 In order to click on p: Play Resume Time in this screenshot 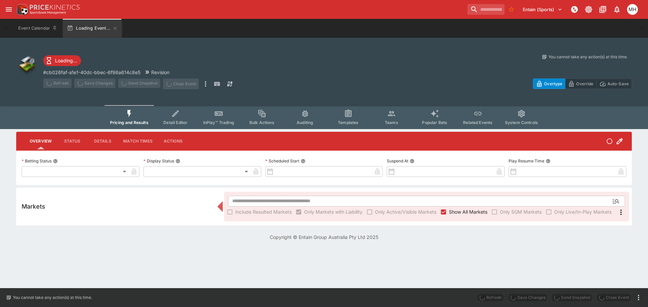, I will do `click(526, 161)`.